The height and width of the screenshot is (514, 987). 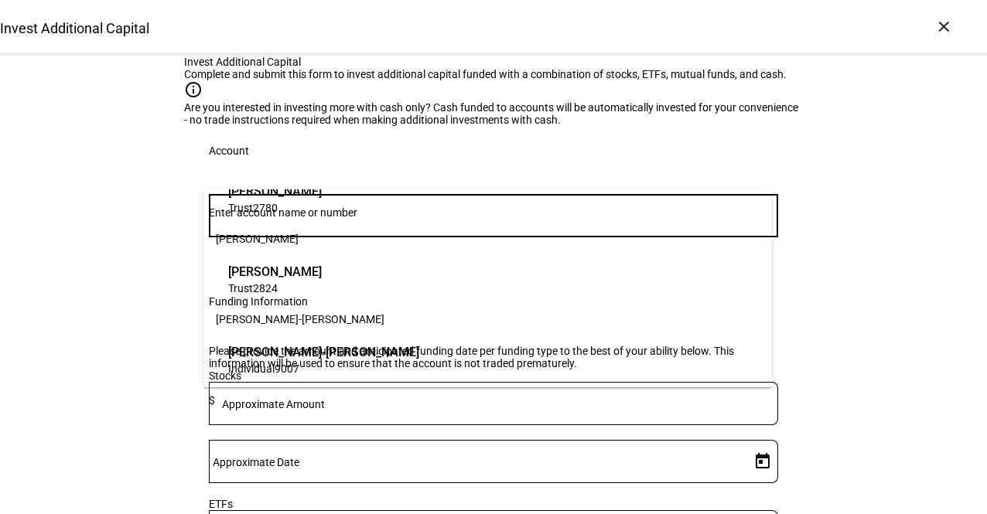 What do you see at coordinates (494, 504) in the screenshot?
I see `div: ETFs` at bounding box center [494, 504].